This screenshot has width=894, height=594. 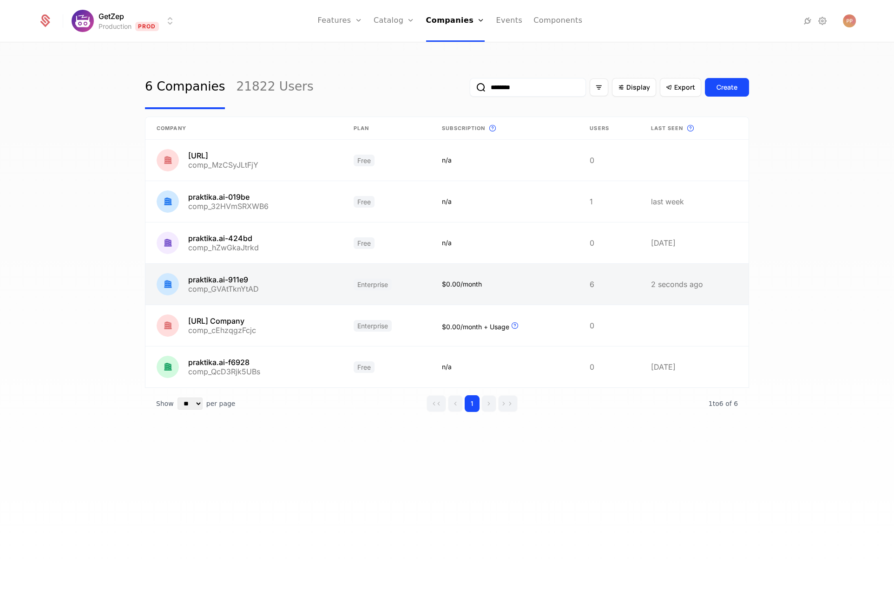 What do you see at coordinates (599, 87) in the screenshot?
I see `button: Filter options` at bounding box center [599, 87].